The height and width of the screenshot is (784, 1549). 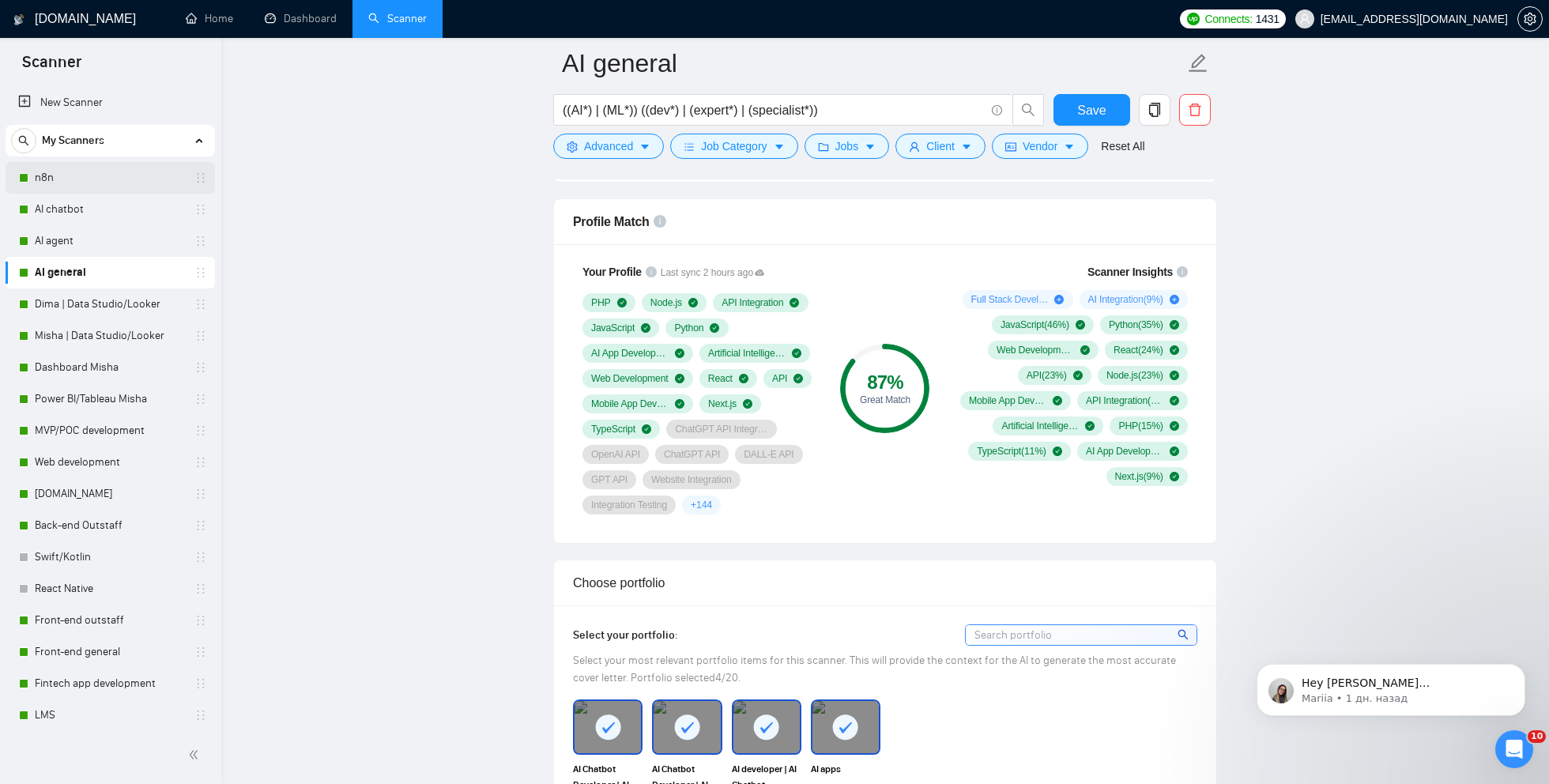 I want to click on button: folderJobscaret-down, so click(x=847, y=146).